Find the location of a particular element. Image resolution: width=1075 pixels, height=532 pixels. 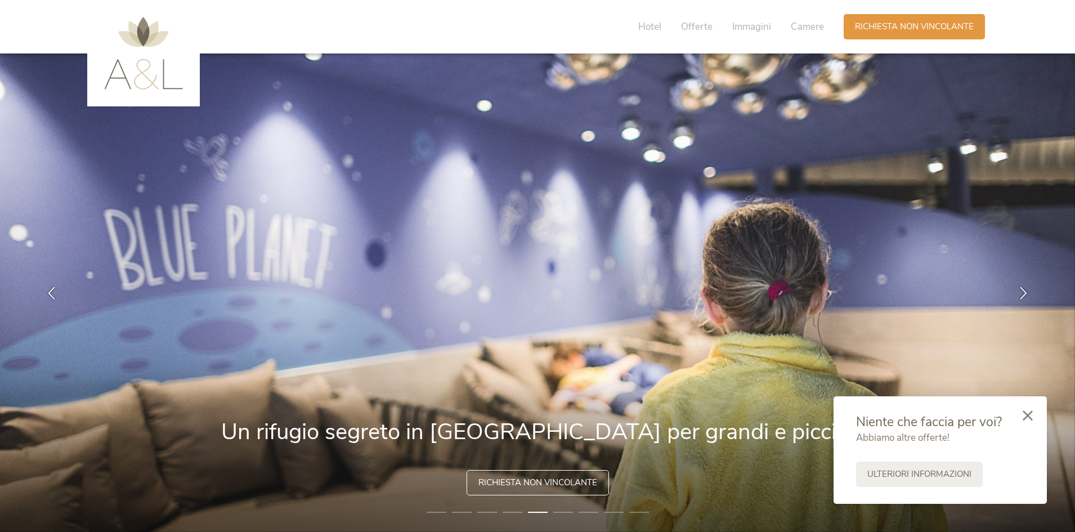

span: Camere is located at coordinates (807, 26).